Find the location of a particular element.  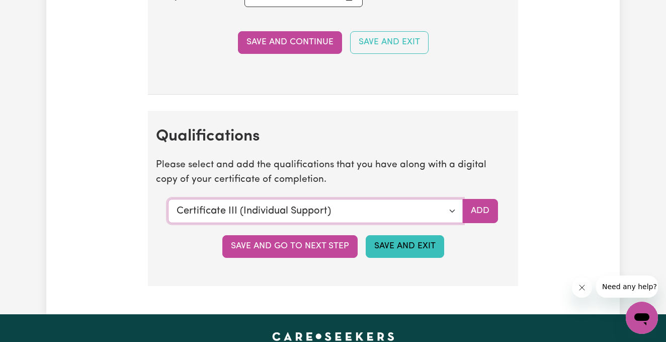

button: Add selected qualification is located at coordinates (480, 211).